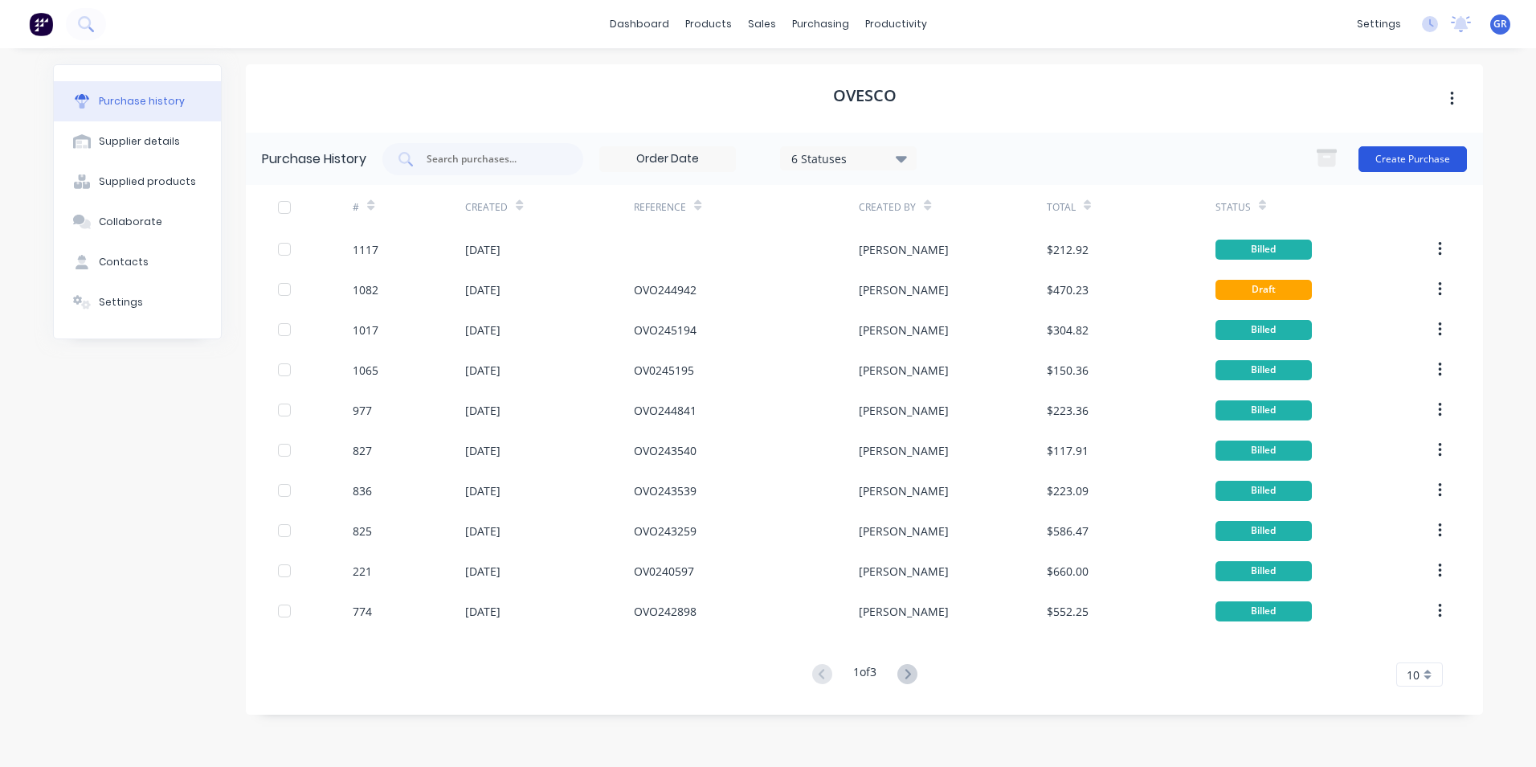 The image size is (1536, 767). What do you see at coordinates (362, 410) in the screenshot?
I see `div: 977` at bounding box center [362, 410].